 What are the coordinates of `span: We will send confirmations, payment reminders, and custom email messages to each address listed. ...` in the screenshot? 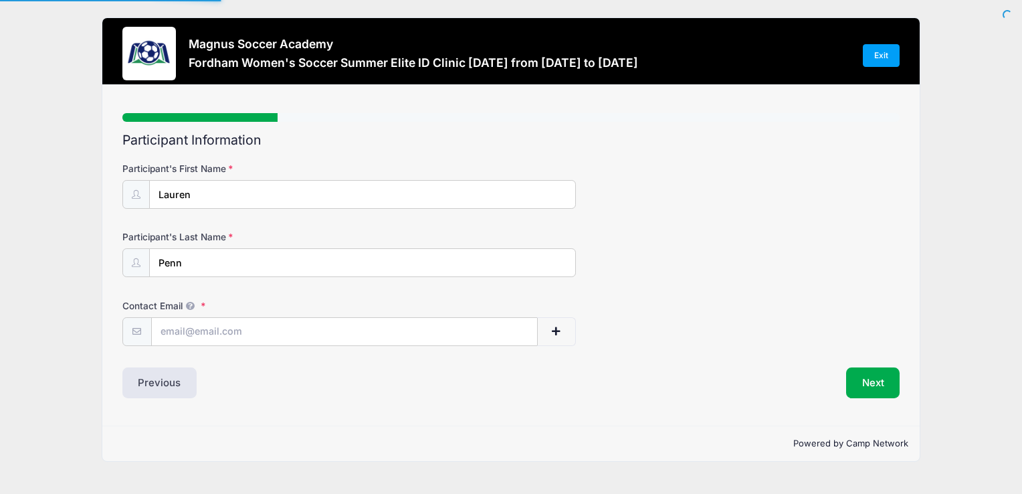 It's located at (191, 306).